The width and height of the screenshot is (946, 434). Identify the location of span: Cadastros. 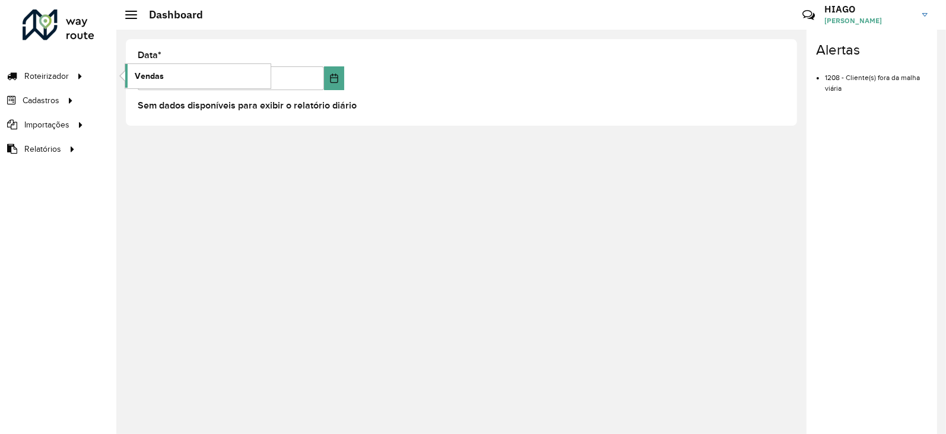
(41, 100).